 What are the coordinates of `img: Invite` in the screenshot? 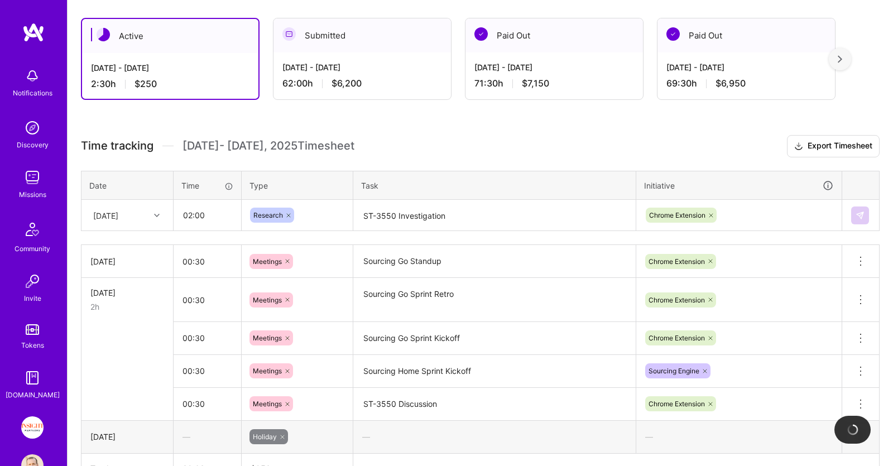 It's located at (32, 281).